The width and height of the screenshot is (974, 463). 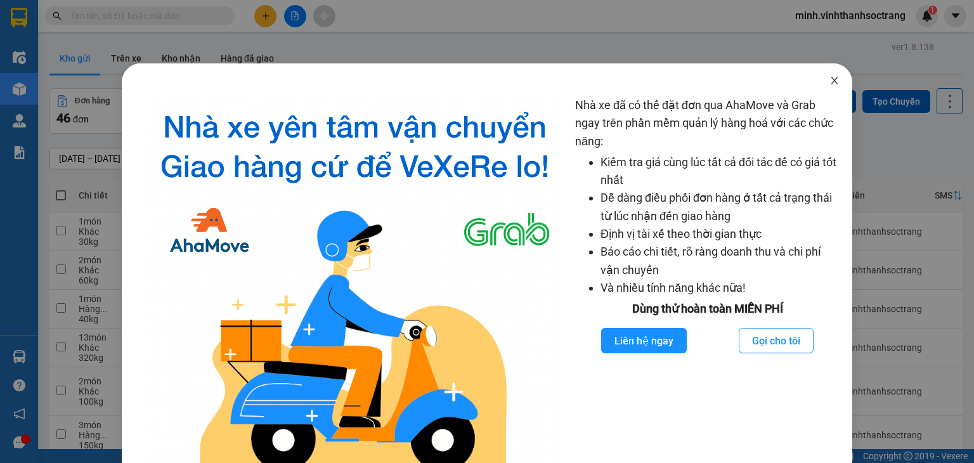 What do you see at coordinates (776, 341) in the screenshot?
I see `button: Gọi cho tôi` at bounding box center [776, 341].